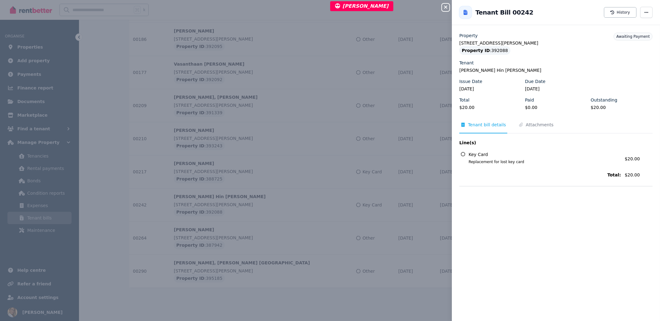 The height and width of the screenshot is (321, 660). What do you see at coordinates (556, 128) in the screenshot?
I see `nav: Tabs` at bounding box center [556, 128].